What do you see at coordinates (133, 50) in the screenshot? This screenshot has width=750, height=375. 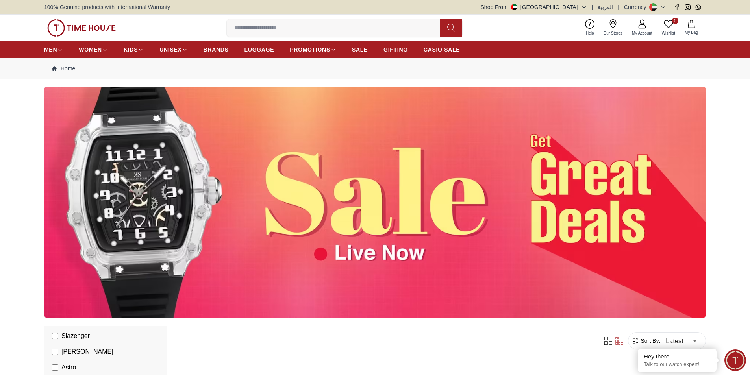 I see `a: KIDS` at bounding box center [133, 50].